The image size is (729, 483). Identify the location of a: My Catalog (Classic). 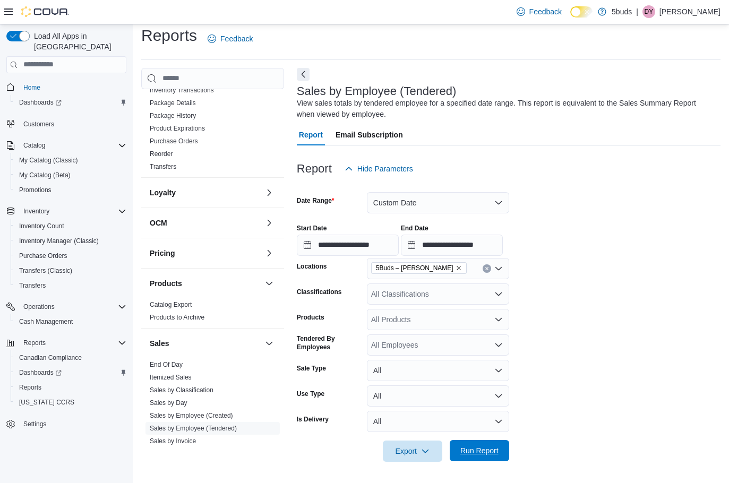
(48, 160).